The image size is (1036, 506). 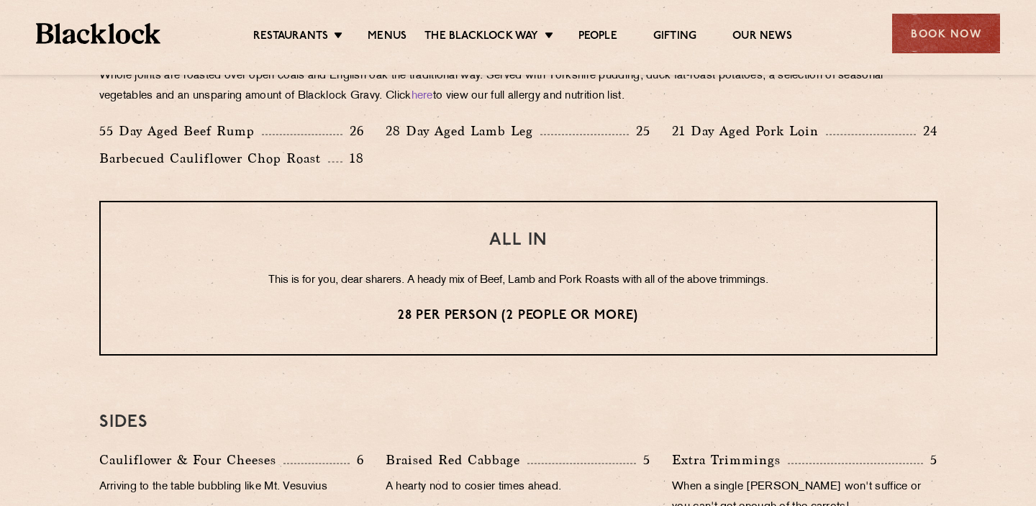 I want to click on p: 21 Day Aged Pork Loin, so click(x=749, y=131).